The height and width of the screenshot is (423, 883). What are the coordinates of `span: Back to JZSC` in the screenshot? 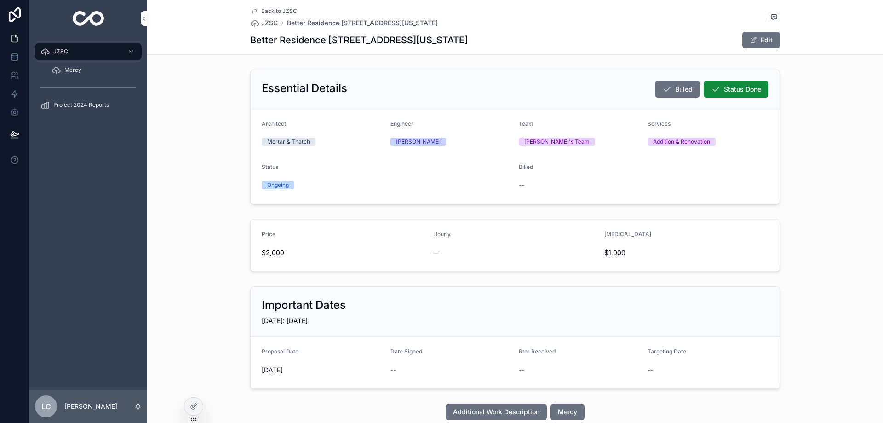 It's located at (279, 11).